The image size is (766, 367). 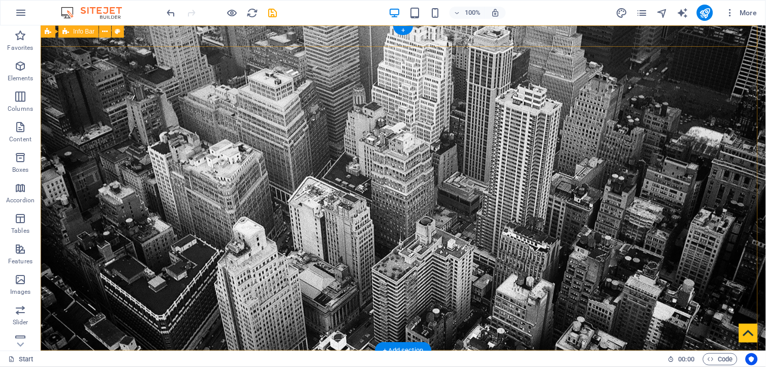 I want to click on button: undo, so click(x=171, y=13).